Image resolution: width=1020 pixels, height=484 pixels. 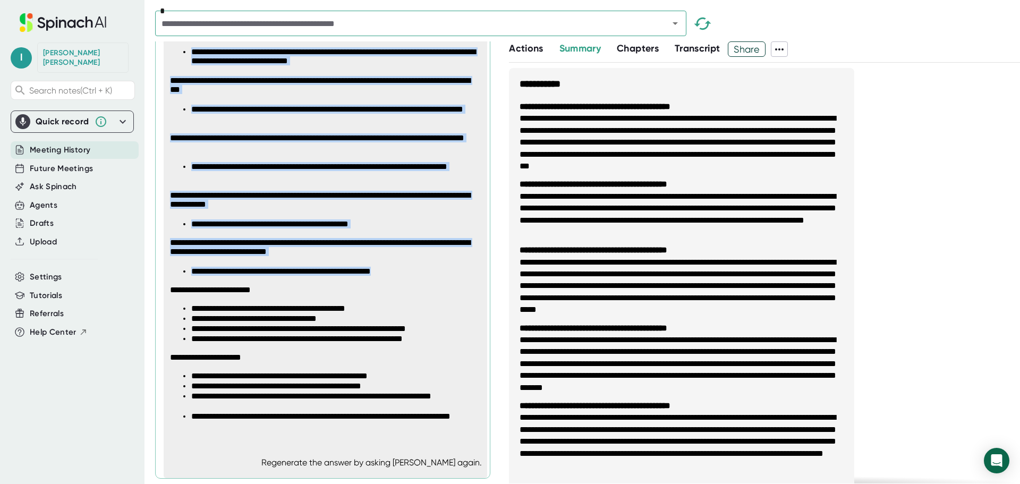 What do you see at coordinates (746, 49) in the screenshot?
I see `span: Share` at bounding box center [746, 49].